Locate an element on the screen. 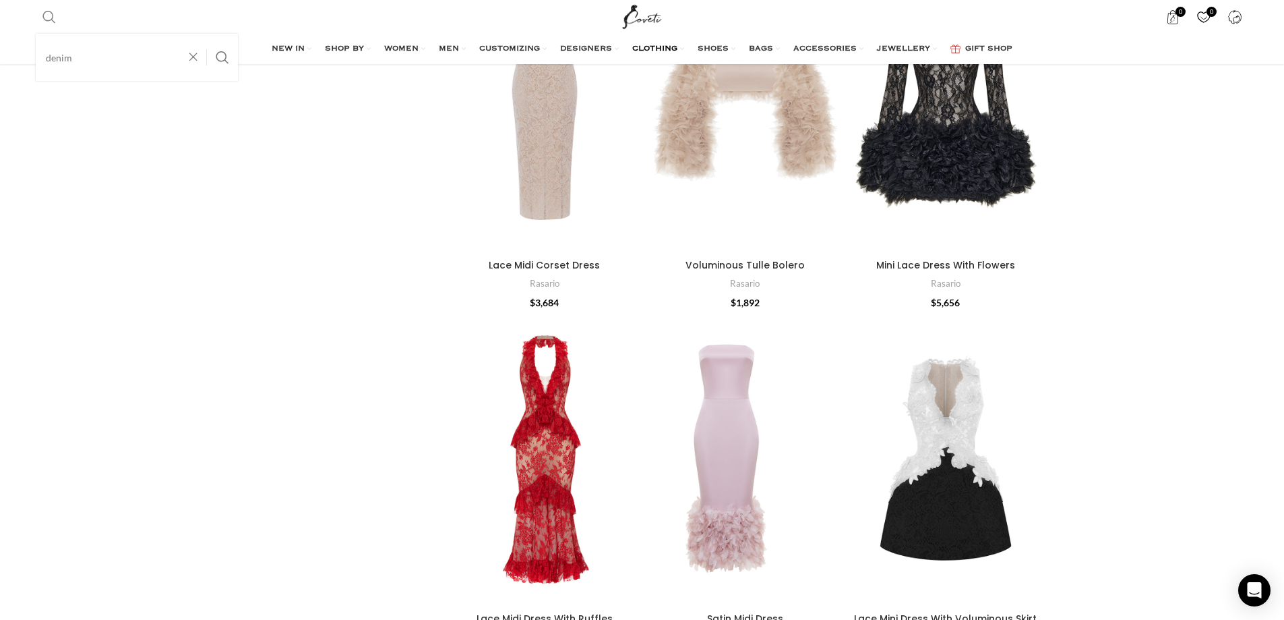 The height and width of the screenshot is (620, 1284). a: CLOTHING is located at coordinates (658, 49).